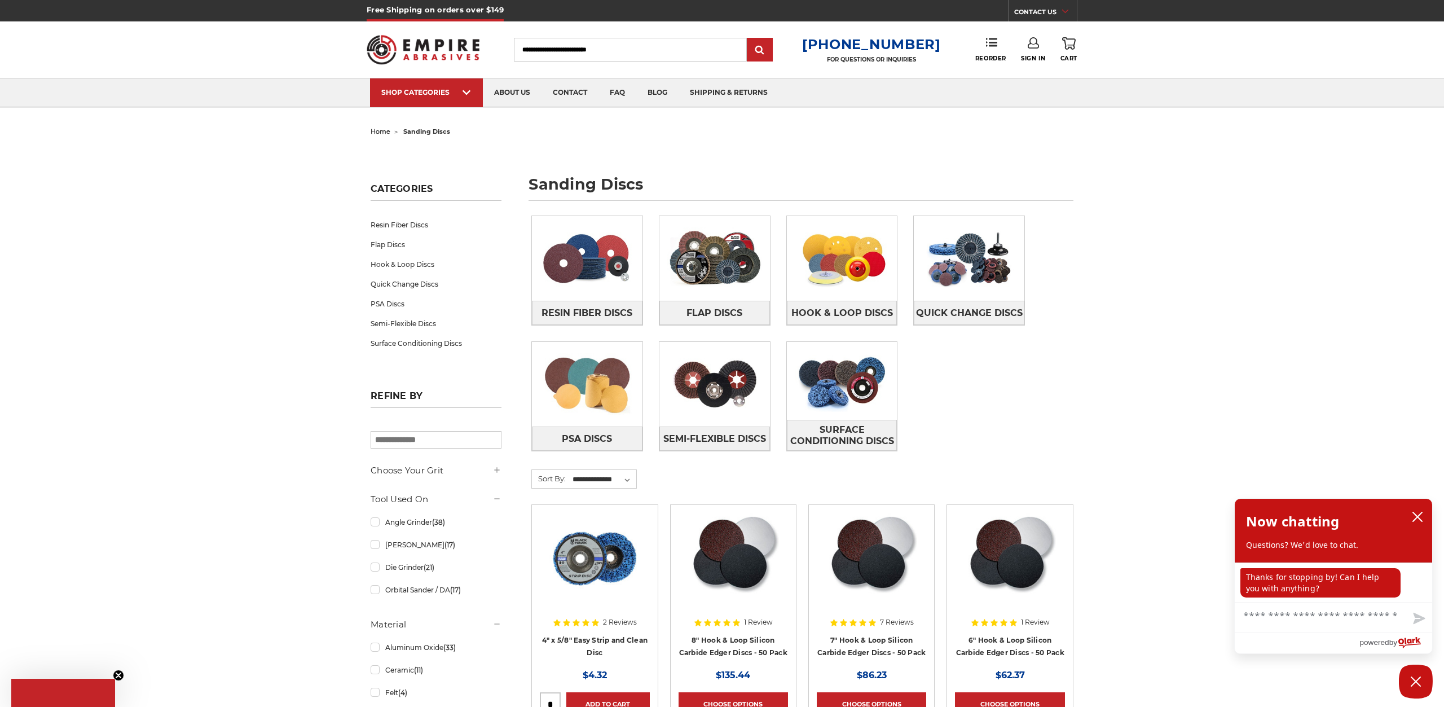  I want to click on img: Silicon Carbide 6" Hook & Loop Edger Discs, so click(1010, 558).